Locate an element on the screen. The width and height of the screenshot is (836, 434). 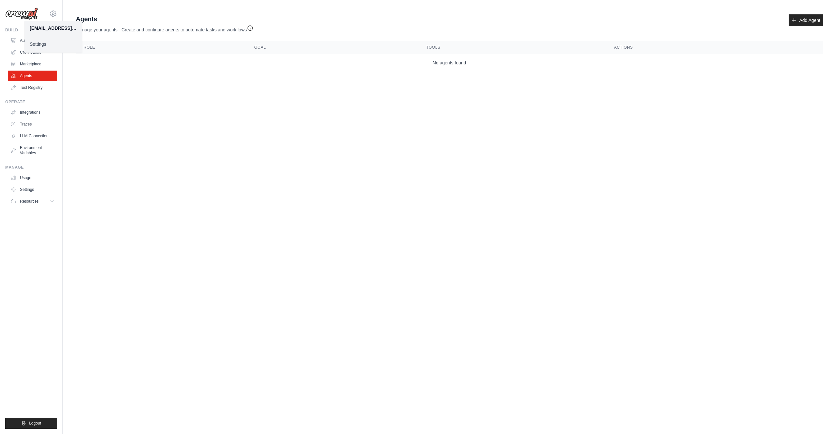
span: Resources is located at coordinates (29, 201).